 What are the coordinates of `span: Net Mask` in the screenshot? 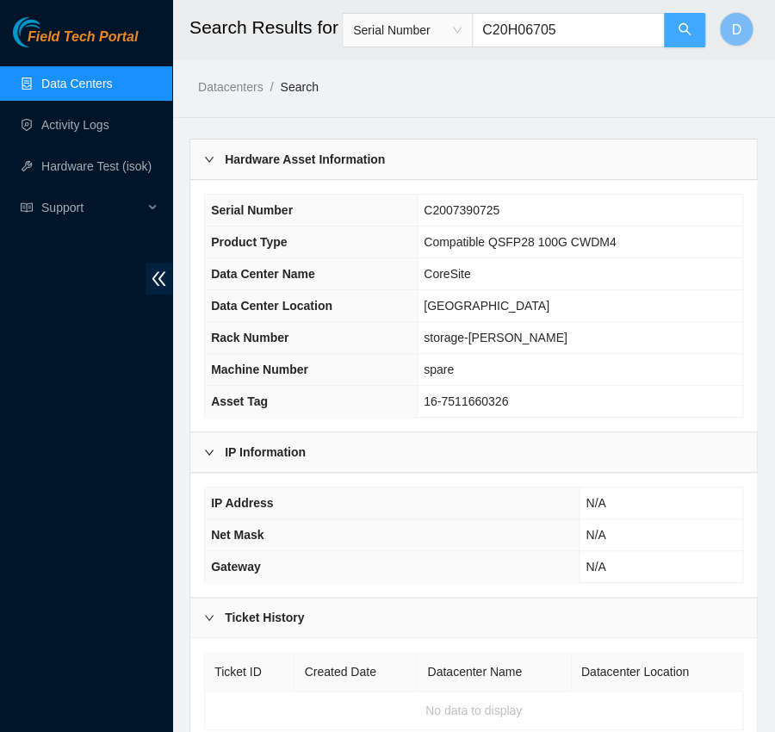 It's located at (237, 535).